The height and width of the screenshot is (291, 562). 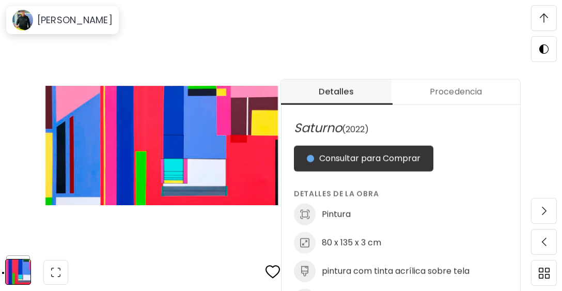 I want to click on h6: pintura com tinta acrílica sobre tela, so click(x=396, y=271).